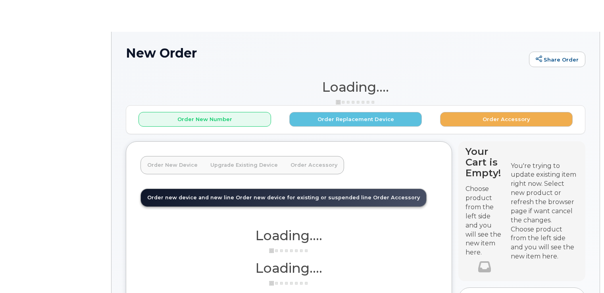  I want to click on span: Order Accessory, so click(396, 197).